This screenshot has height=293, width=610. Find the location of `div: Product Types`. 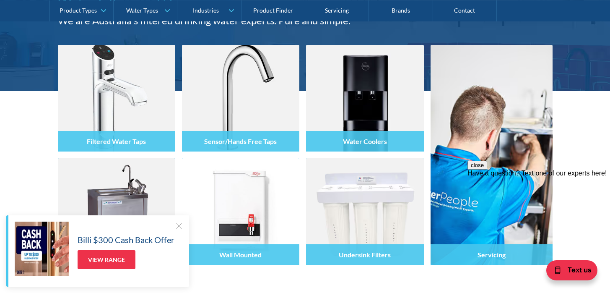

div: Product Types is located at coordinates (78, 10).